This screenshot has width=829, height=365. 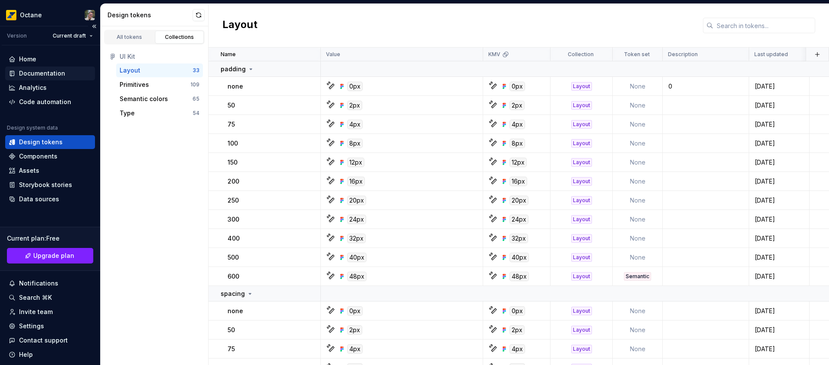 I want to click on button: Search ⌘K, so click(x=50, y=298).